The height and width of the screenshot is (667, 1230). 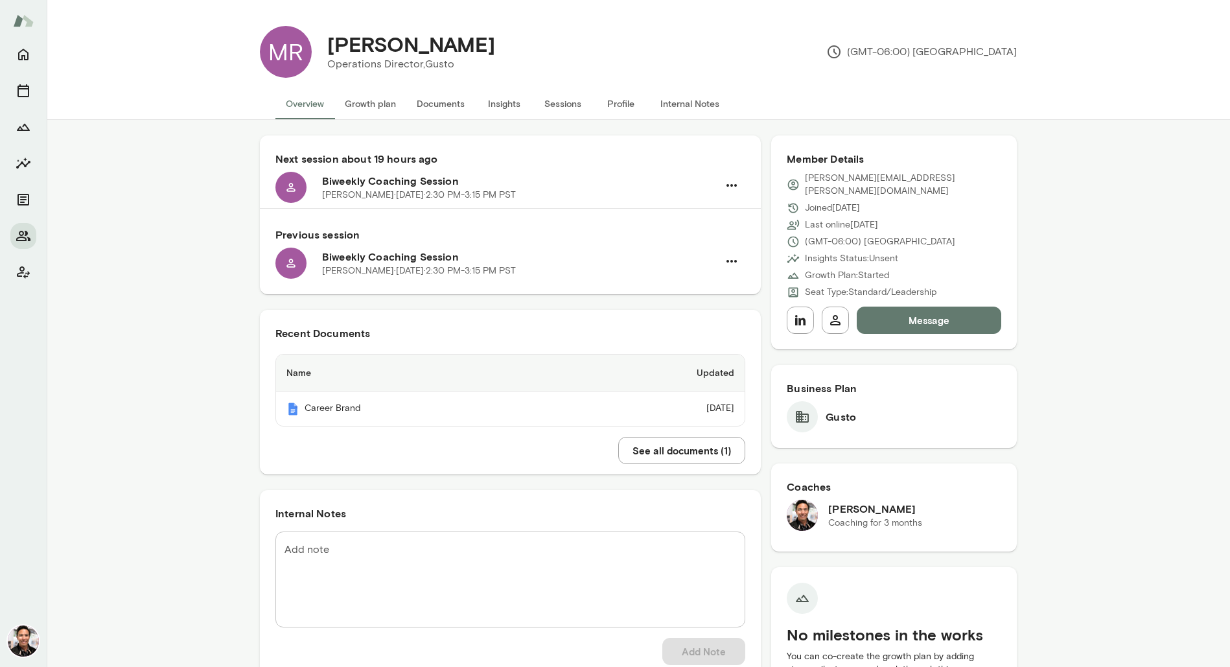 What do you see at coordinates (870, 292) in the screenshot?
I see `p: Seat Type: Standard/Leadership` at bounding box center [870, 292].